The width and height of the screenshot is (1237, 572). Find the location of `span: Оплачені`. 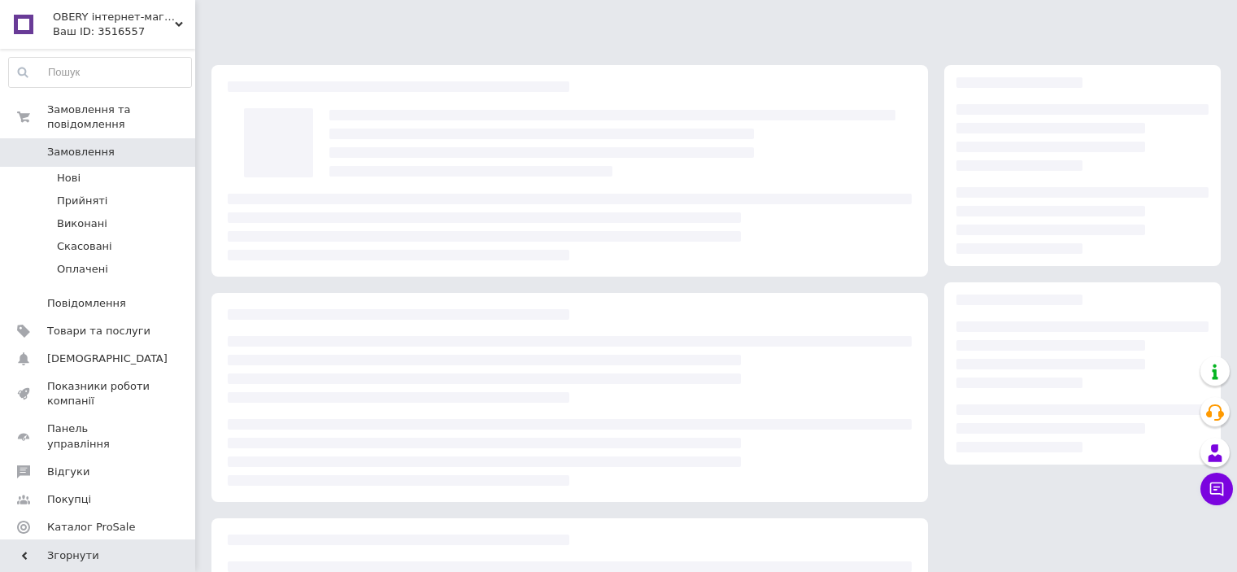

span: Оплачені is located at coordinates (82, 269).